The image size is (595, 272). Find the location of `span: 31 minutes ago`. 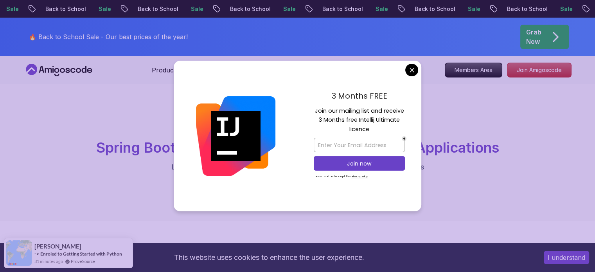

span: 31 minutes ago is located at coordinates (48, 261).